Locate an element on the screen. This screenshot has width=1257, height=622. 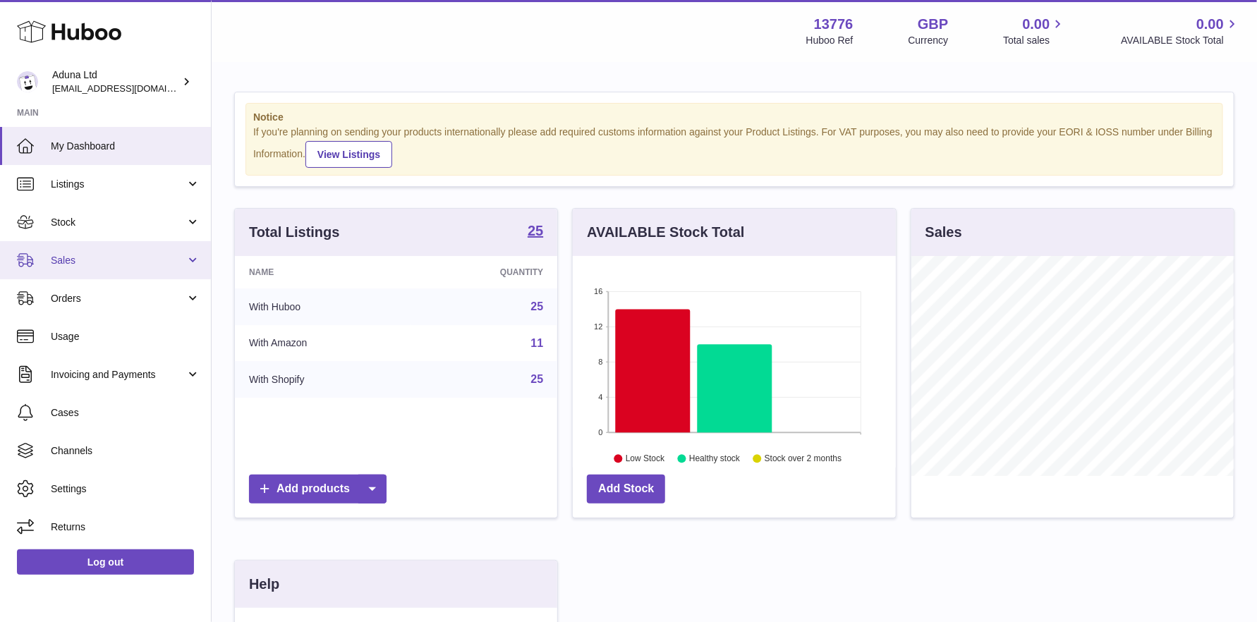
div: If you're planning on sending your products internationally please add required customs informati... is located at coordinates (735, 147).